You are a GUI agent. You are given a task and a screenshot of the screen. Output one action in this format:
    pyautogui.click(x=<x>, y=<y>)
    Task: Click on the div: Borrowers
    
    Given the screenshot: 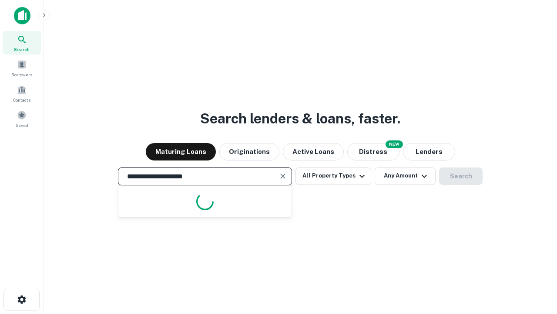 What is the action you would take?
    pyautogui.click(x=22, y=68)
    